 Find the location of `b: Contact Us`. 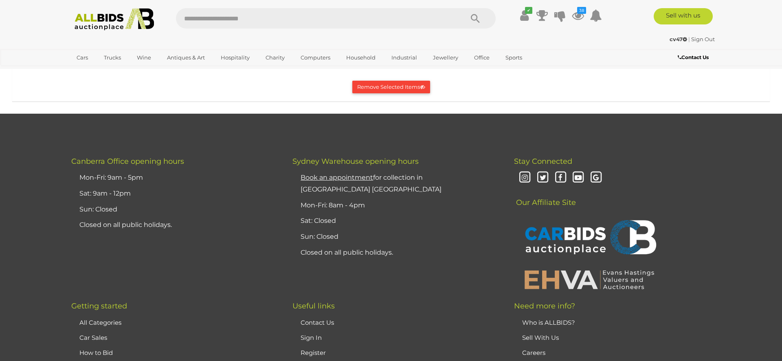

b: Contact Us is located at coordinates (693, 57).